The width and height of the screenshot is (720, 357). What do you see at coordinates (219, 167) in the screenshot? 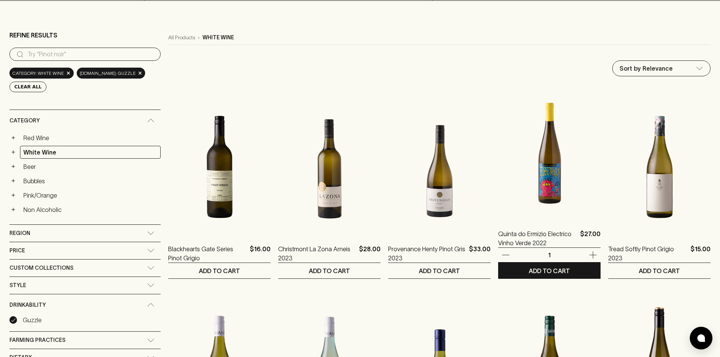
I see `img: Blackhearts Gate Series Pinot Grigio` at bounding box center [219, 167].